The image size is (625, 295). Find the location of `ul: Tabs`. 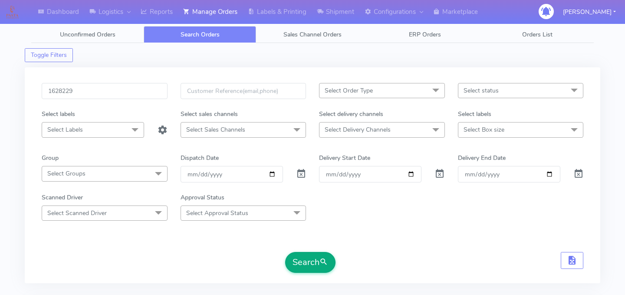

ul: Tabs is located at coordinates (313, 34).